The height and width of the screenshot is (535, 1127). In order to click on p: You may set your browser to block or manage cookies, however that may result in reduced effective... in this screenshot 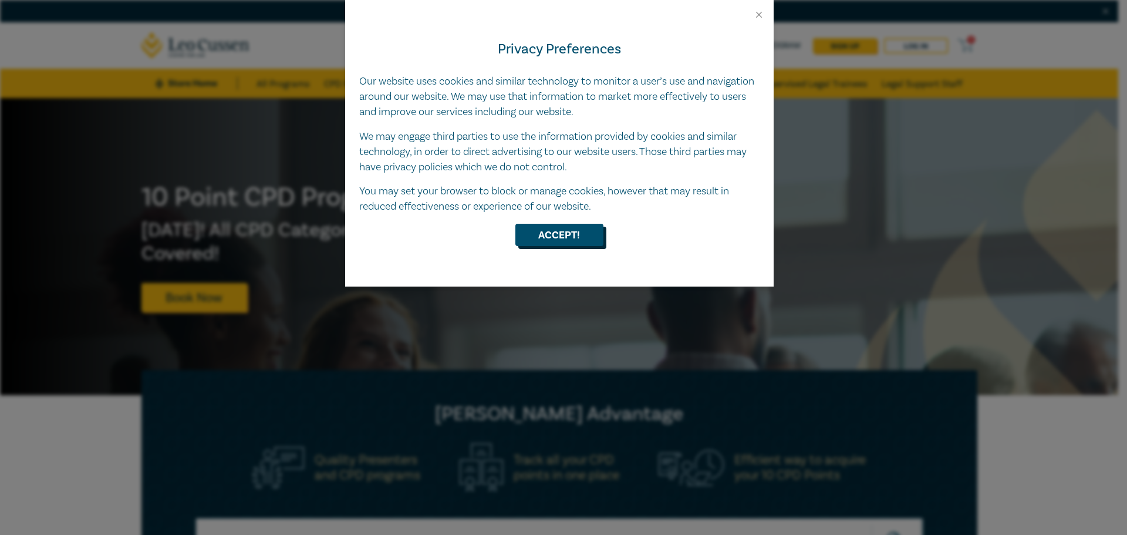, I will do `click(559, 199)`.